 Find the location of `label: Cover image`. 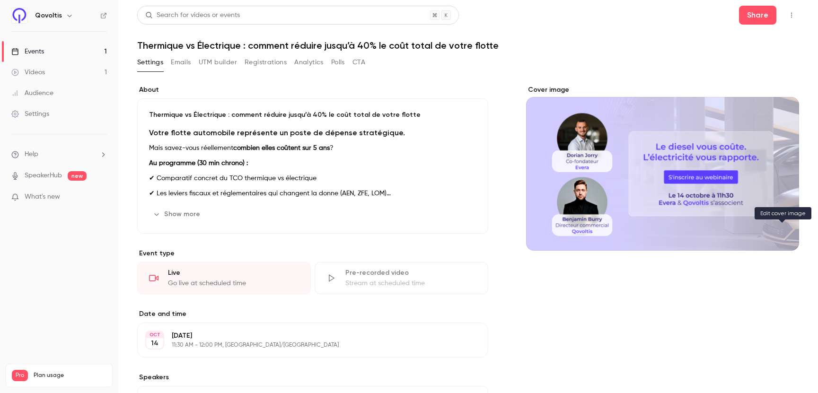

label: Cover image is located at coordinates (663, 90).